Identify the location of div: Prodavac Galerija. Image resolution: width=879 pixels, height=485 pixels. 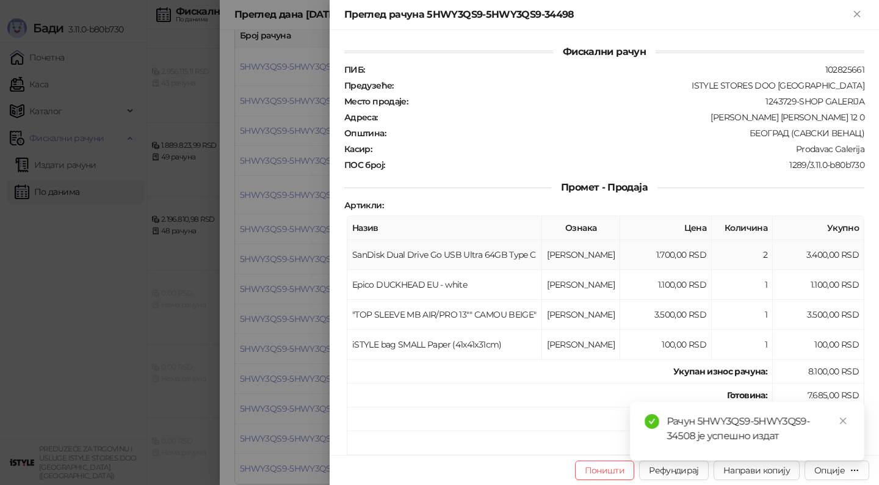
(619, 149).